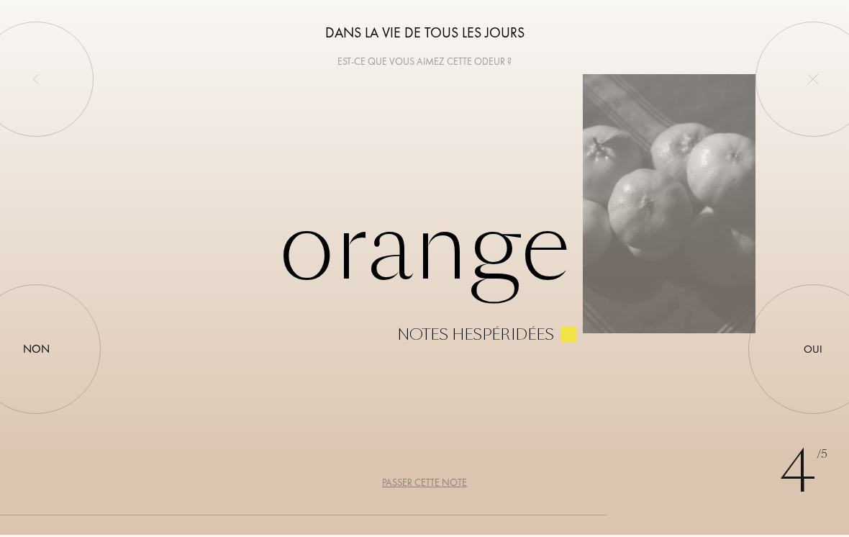 The image size is (849, 537). I want to click on div: Passer cette note, so click(425, 482).